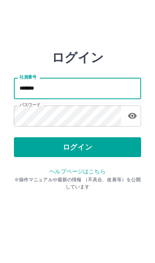 The image size is (155, 263). What do you see at coordinates (30, 105) in the screenshot?
I see `label: パスワード` at bounding box center [30, 105].